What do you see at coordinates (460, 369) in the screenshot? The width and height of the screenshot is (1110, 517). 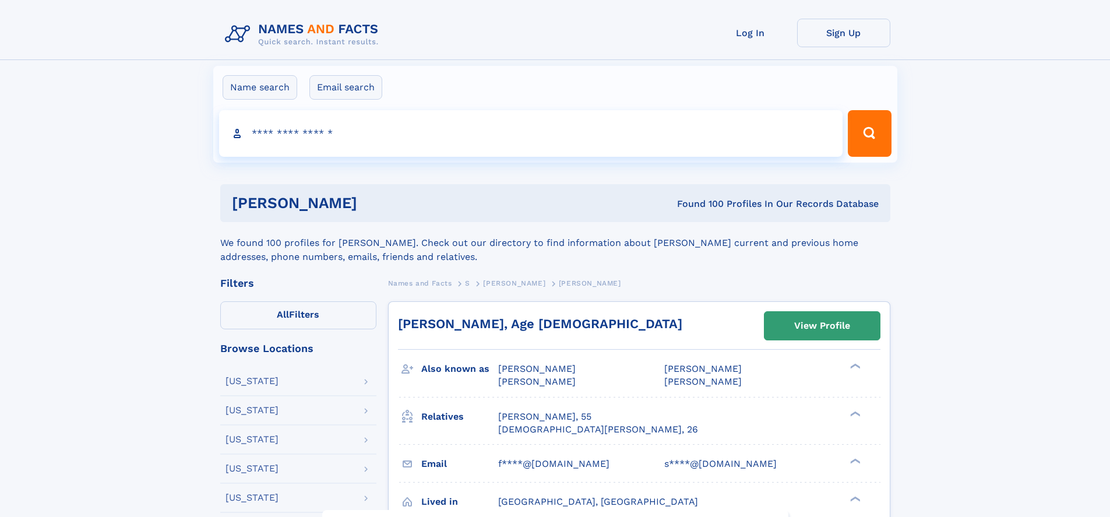 I see `h3: Also known as` at bounding box center [460, 369].